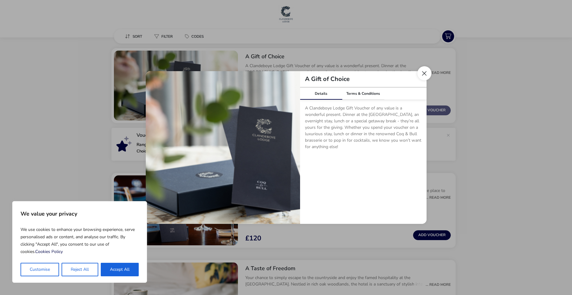  What do you see at coordinates (328, 79) in the screenshot?
I see `h2: A Gift of Choice` at bounding box center [328, 79].